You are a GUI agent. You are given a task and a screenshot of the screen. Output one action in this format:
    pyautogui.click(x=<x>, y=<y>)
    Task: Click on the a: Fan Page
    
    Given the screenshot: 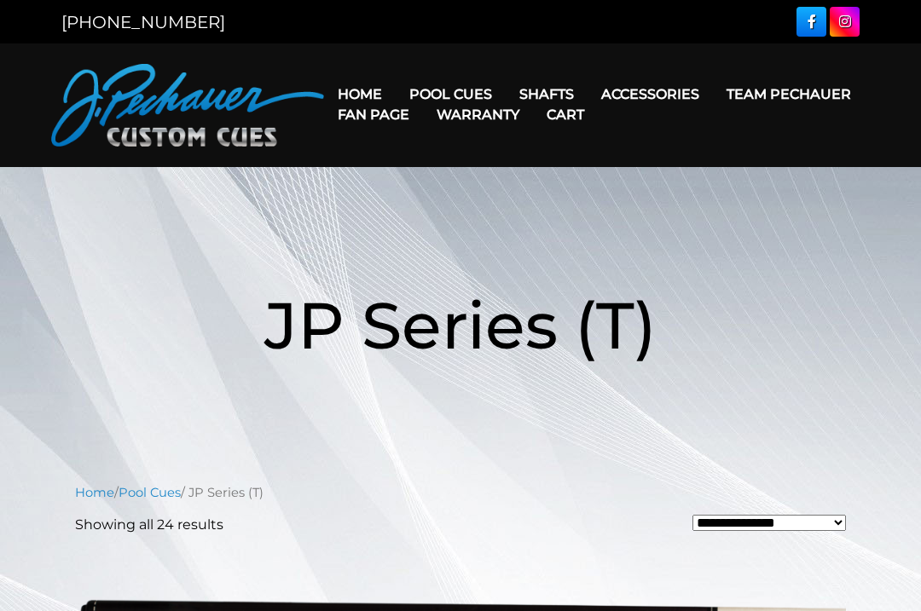 What is the action you would take?
    pyautogui.click(x=373, y=114)
    